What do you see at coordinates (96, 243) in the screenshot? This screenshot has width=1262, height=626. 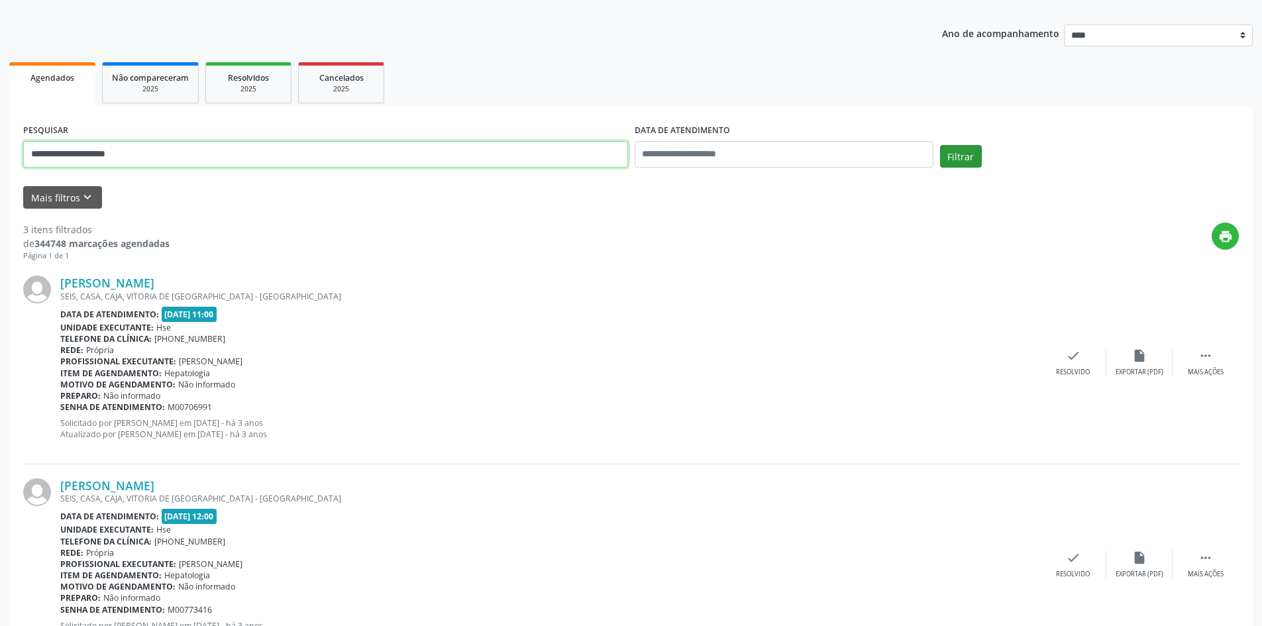 I see `div: de` at bounding box center [96, 243].